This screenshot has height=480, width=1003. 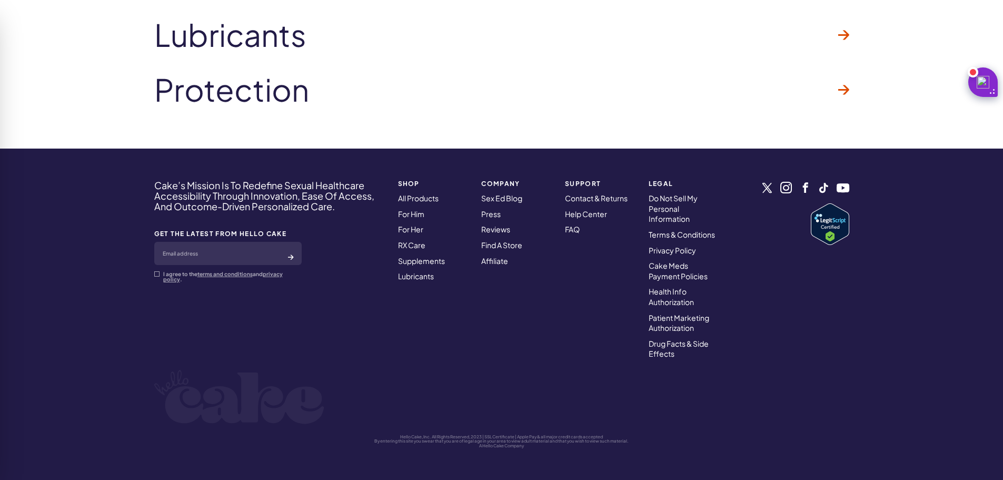 I want to click on a: Terms & Conditions, so click(x=682, y=234).